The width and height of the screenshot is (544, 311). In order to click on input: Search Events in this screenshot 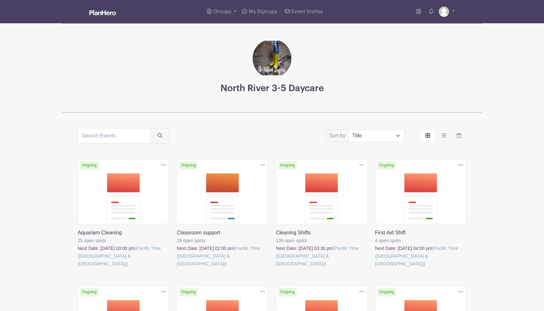, I will do `click(114, 136)`.